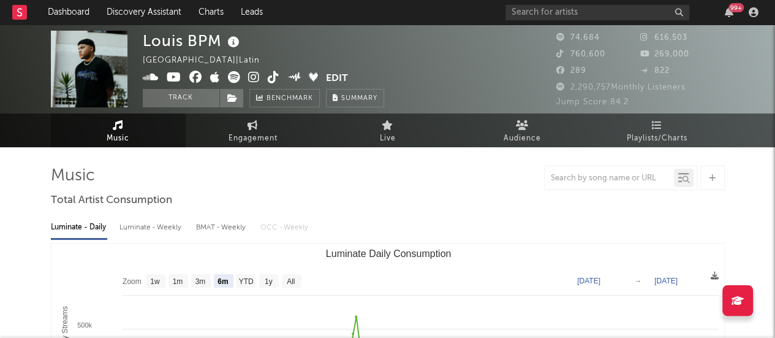  What do you see at coordinates (355, 98) in the screenshot?
I see `button: Summary` at bounding box center [355, 98].